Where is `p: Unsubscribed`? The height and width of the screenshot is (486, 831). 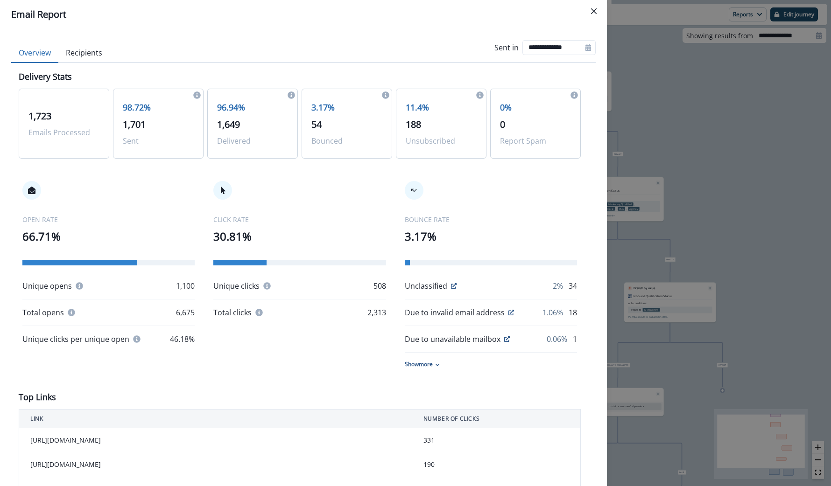
p: Unsubscribed is located at coordinates (441, 141).